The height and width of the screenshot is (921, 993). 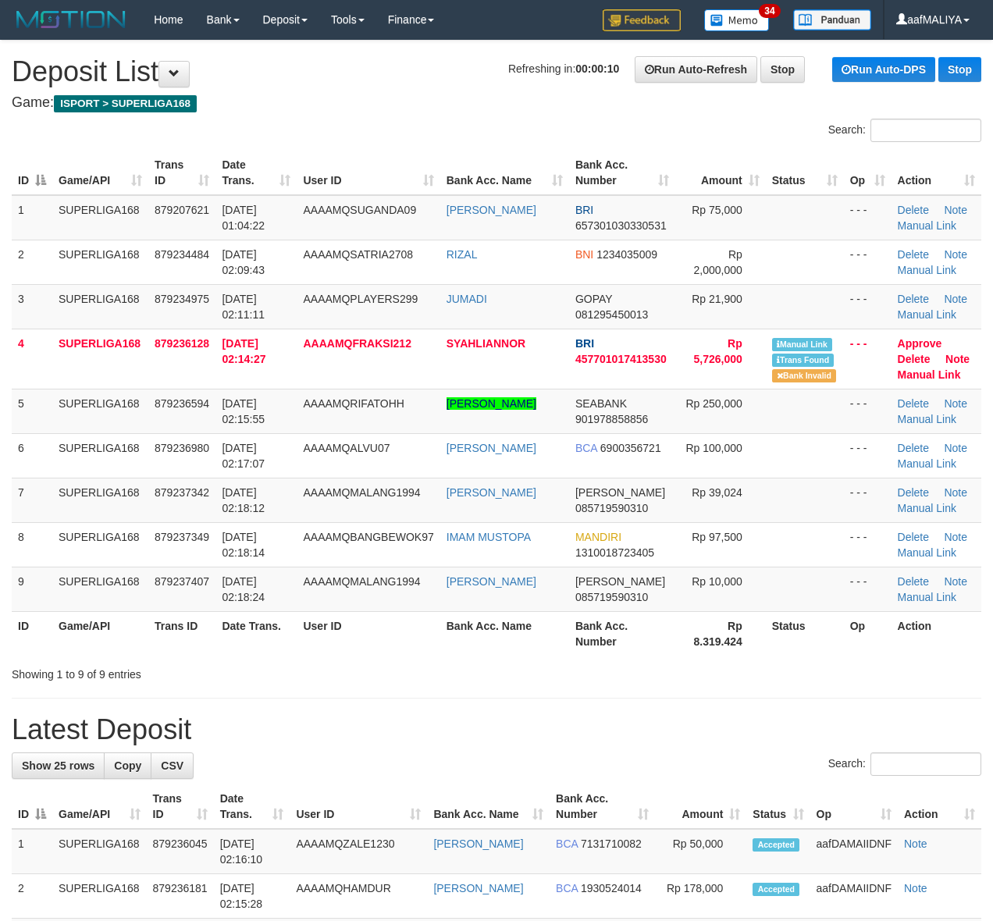 I want to click on input: Search:, so click(x=926, y=130).